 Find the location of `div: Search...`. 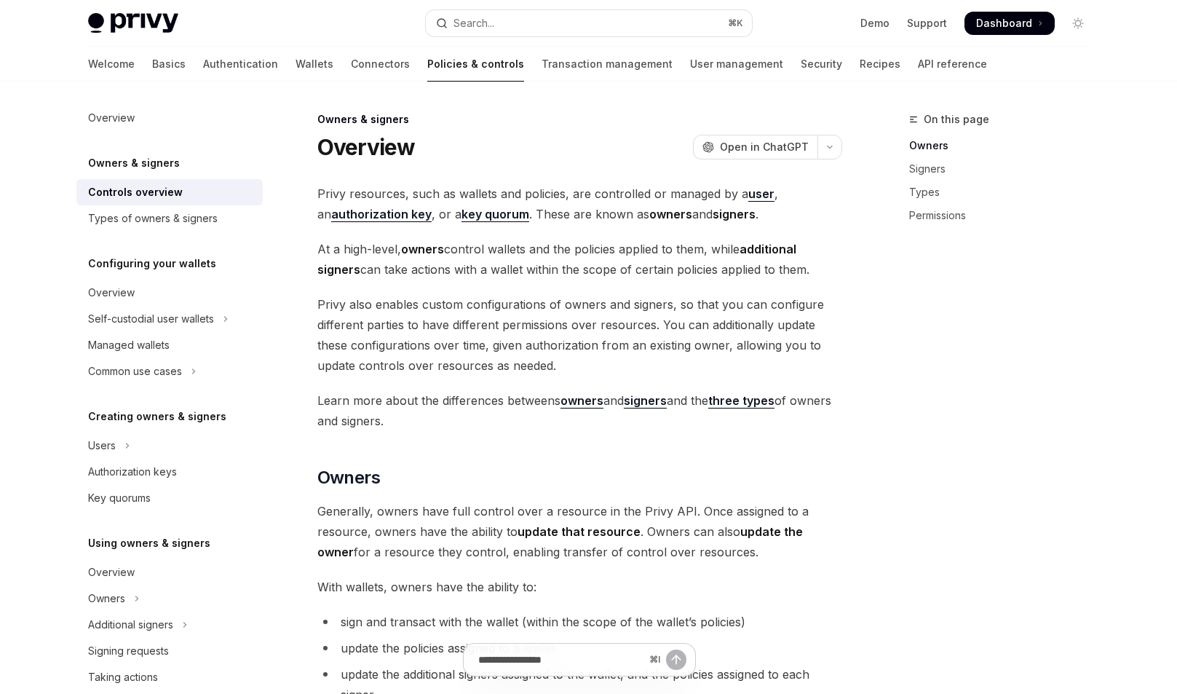

div: Search... is located at coordinates (474, 23).